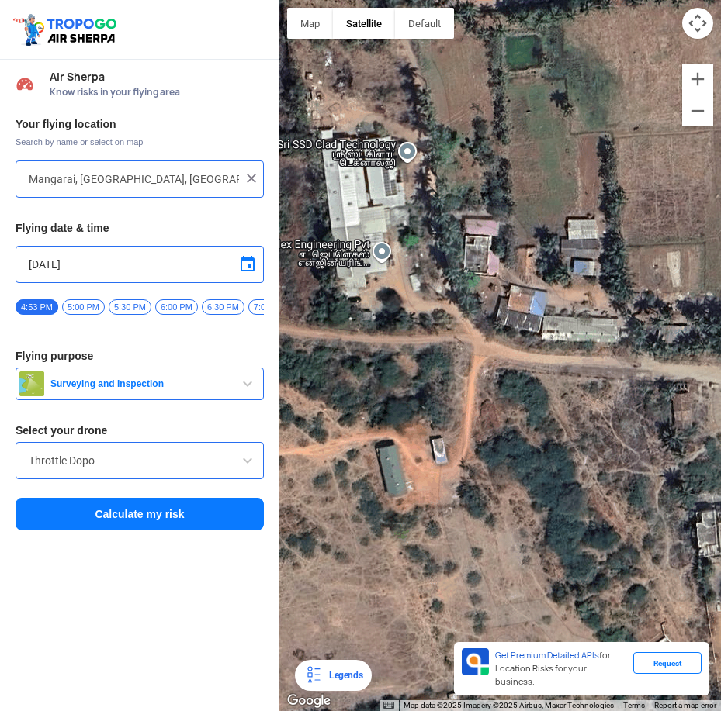  Describe the element at coordinates (475, 662) in the screenshot. I see `img: Premium APIs` at that location.